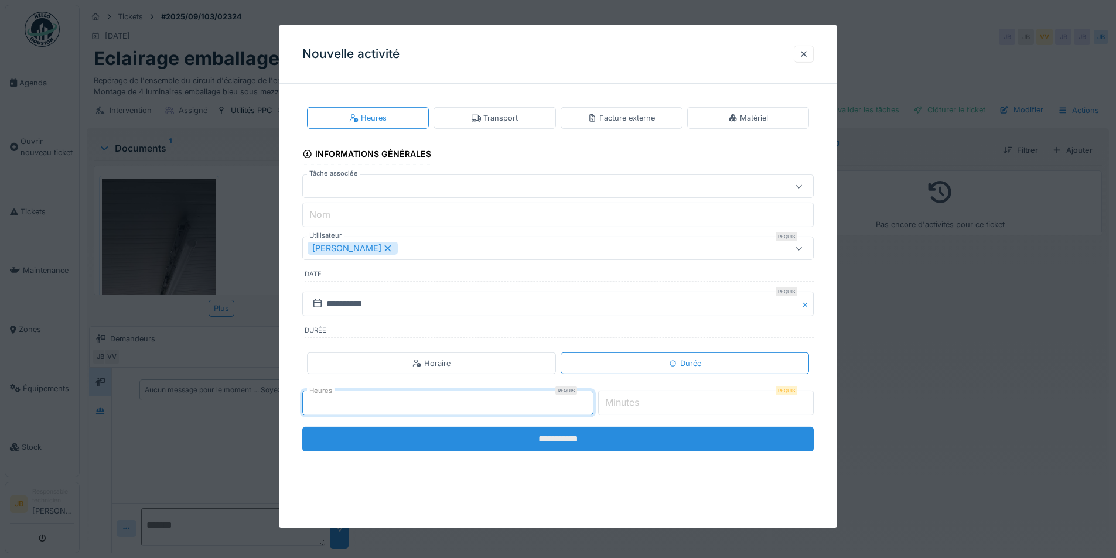 This screenshot has height=558, width=1116. Describe the element at coordinates (351, 54) in the screenshot. I see `h3: Nouvelle activité` at that location.